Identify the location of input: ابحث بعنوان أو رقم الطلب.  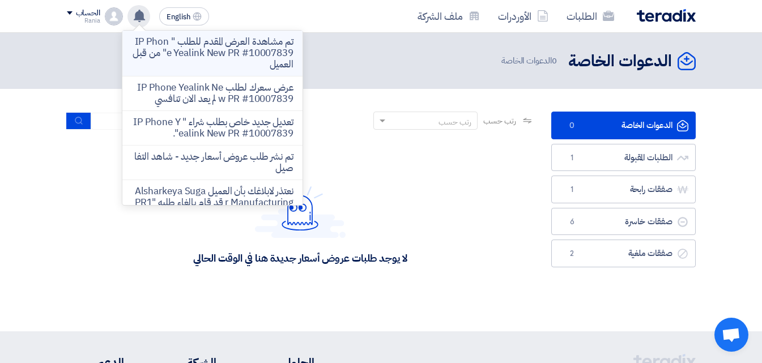
(170, 121).